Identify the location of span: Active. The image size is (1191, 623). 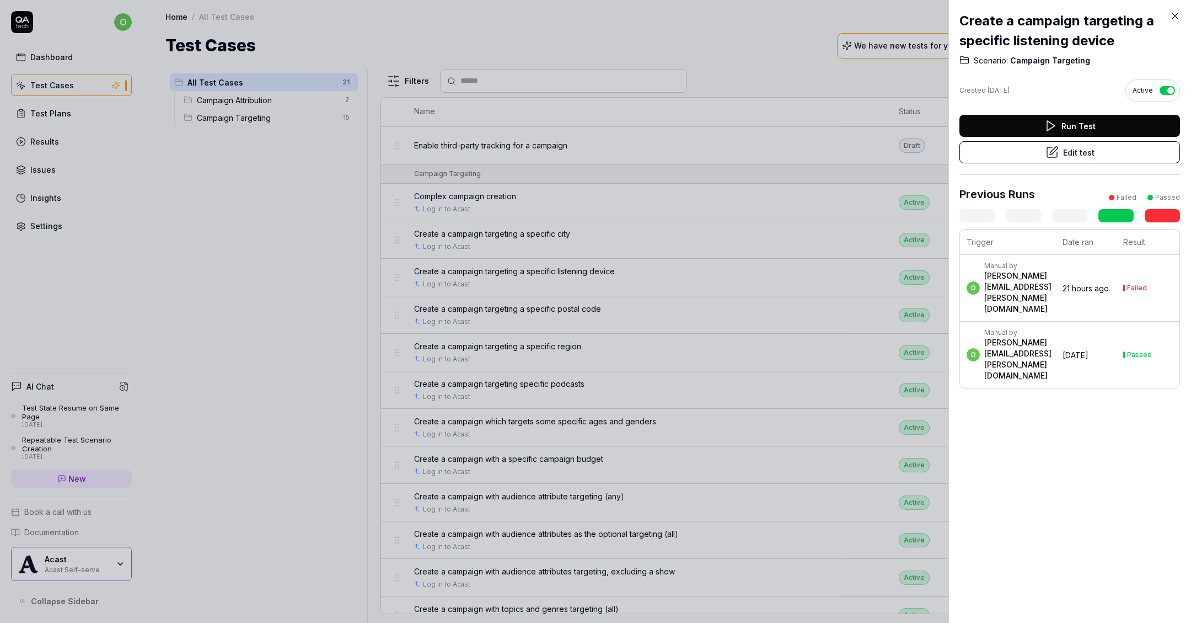
(1142, 90).